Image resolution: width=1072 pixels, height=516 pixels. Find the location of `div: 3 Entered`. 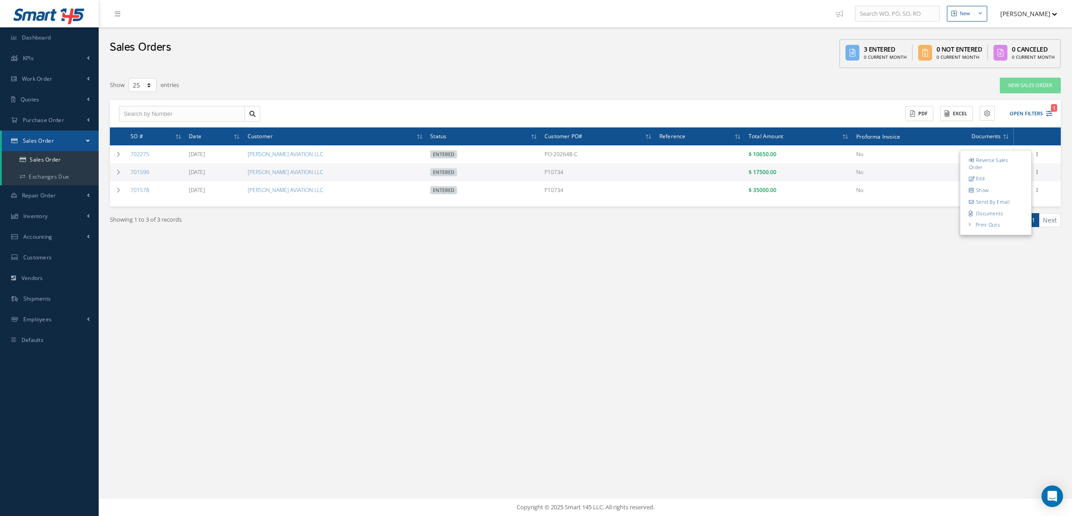

div: 3 Entered is located at coordinates (885, 49).